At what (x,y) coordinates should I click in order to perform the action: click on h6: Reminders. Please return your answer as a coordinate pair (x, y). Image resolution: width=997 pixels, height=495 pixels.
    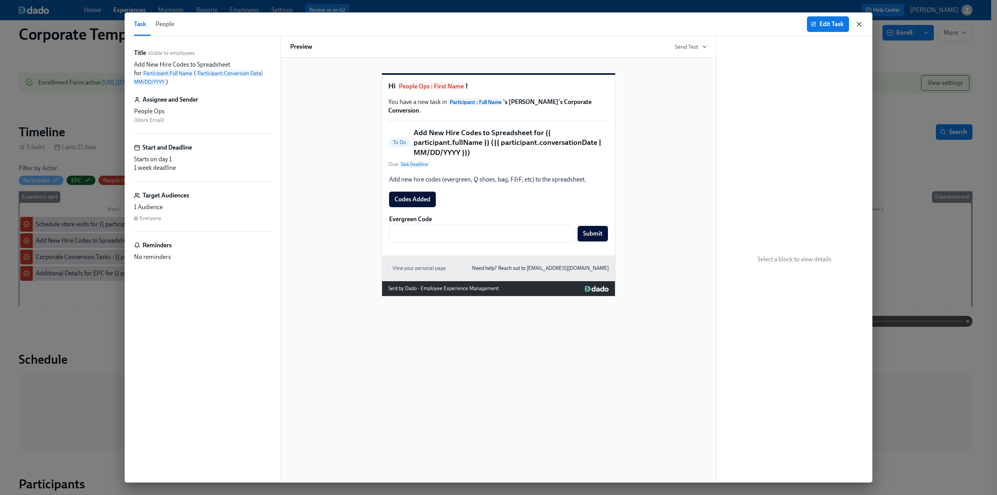
    Looking at the image, I should click on (157, 245).